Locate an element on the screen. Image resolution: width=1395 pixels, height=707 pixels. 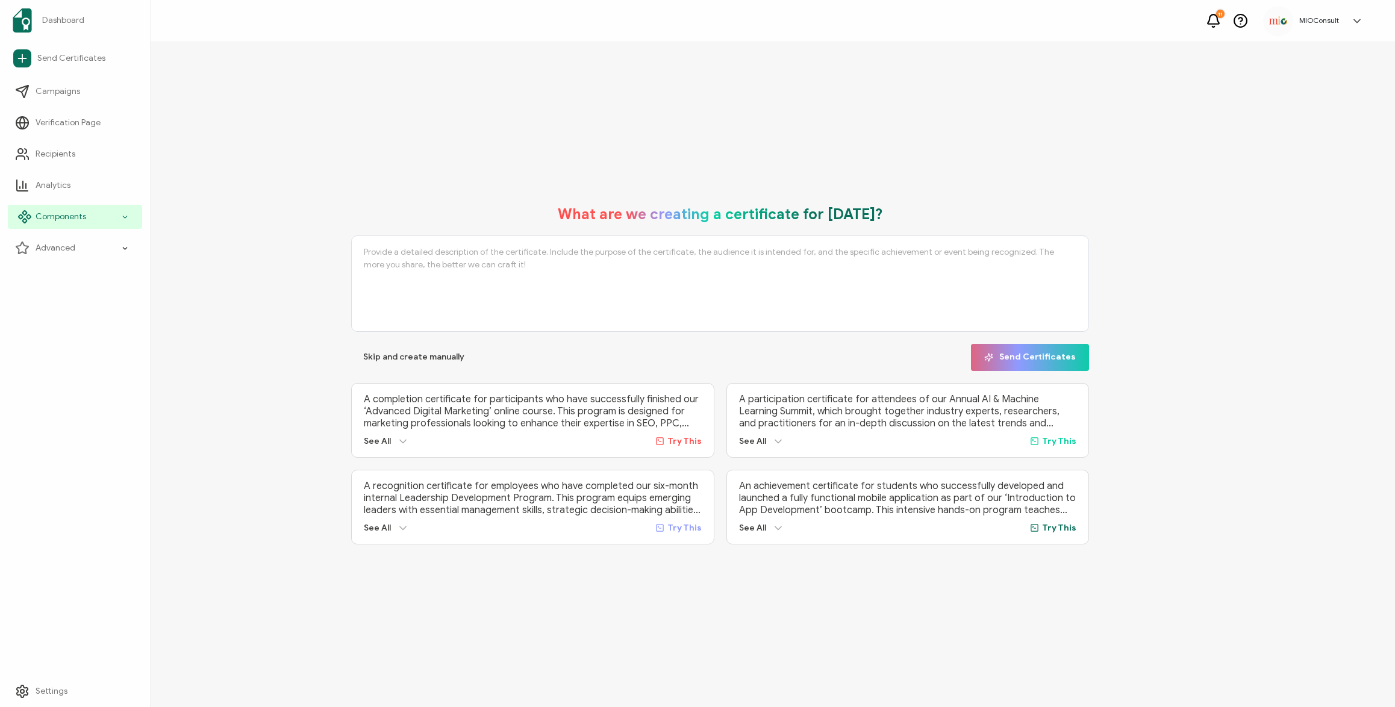
span: Analytics is located at coordinates (53, 186).